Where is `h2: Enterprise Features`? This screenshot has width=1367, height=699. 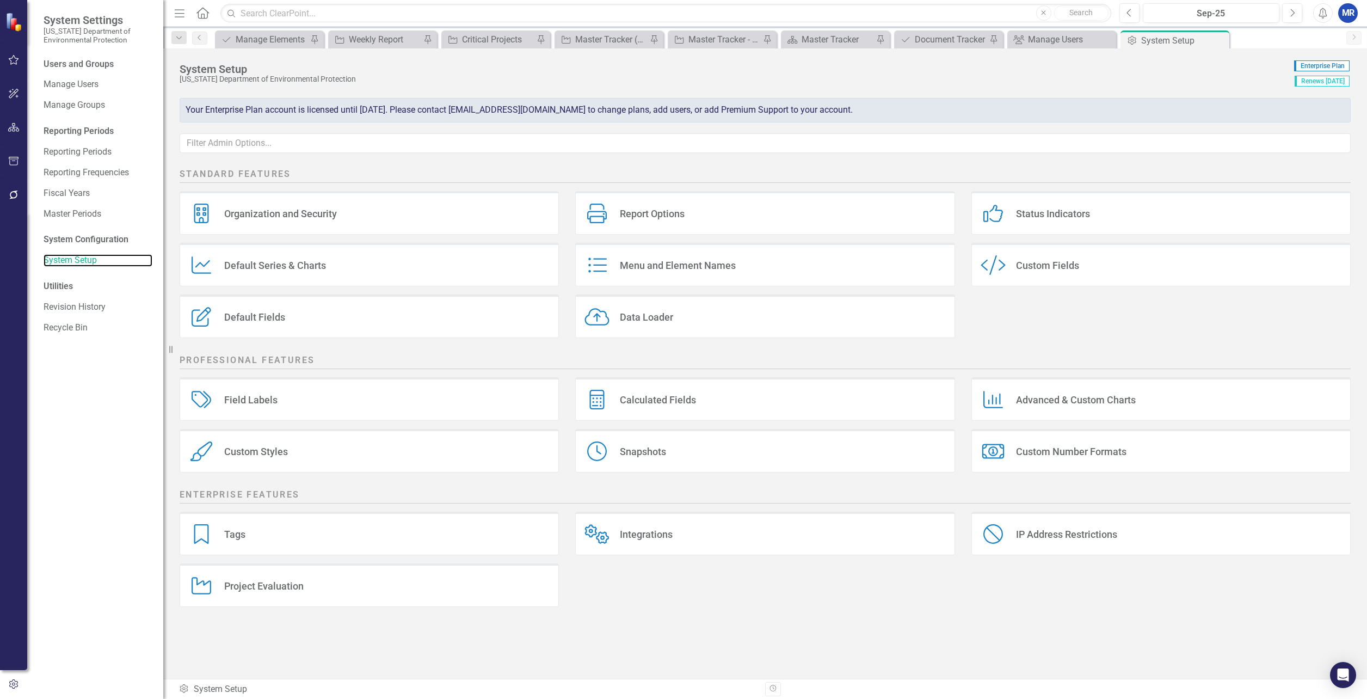
h2: Enterprise Features is located at coordinates (765, 496).